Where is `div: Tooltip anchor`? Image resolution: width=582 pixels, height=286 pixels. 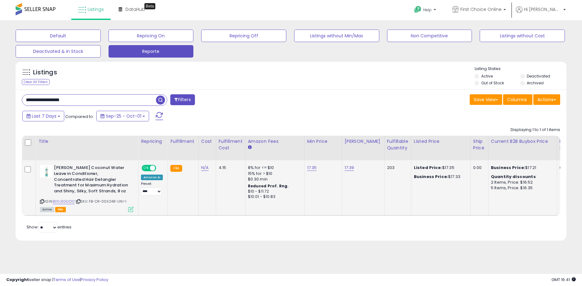 div: Tooltip anchor is located at coordinates (150, 6).